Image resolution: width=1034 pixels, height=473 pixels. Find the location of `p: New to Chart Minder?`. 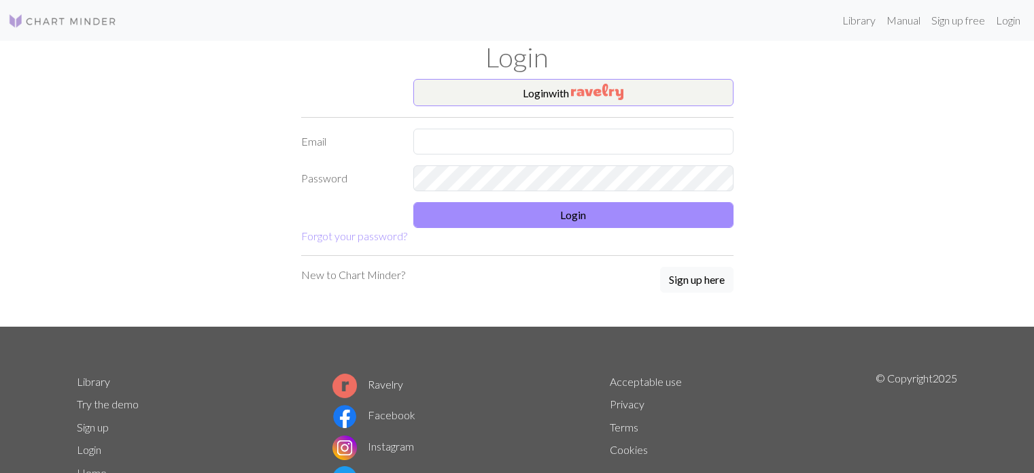

p: New to Chart Minder? is located at coordinates (353, 275).